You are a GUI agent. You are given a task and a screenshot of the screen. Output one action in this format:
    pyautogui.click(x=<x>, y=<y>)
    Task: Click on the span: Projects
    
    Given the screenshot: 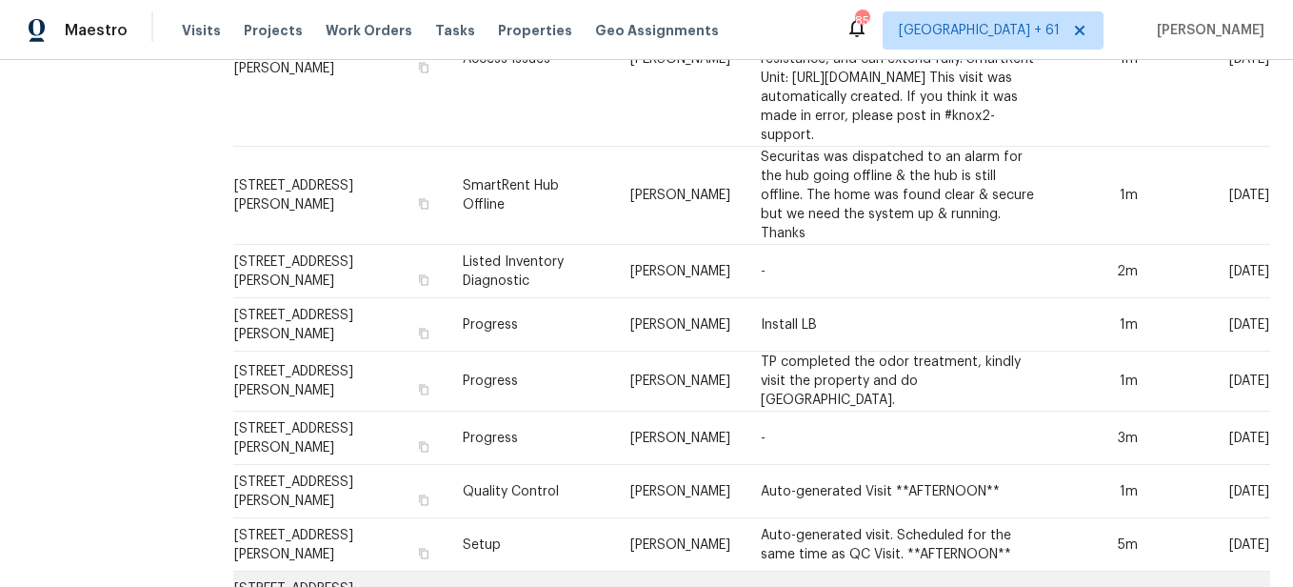 What is the action you would take?
    pyautogui.click(x=273, y=30)
    